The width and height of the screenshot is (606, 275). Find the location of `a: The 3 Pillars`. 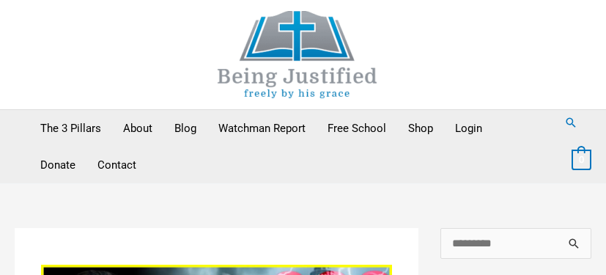

a: The 3 Pillars is located at coordinates (70, 128).